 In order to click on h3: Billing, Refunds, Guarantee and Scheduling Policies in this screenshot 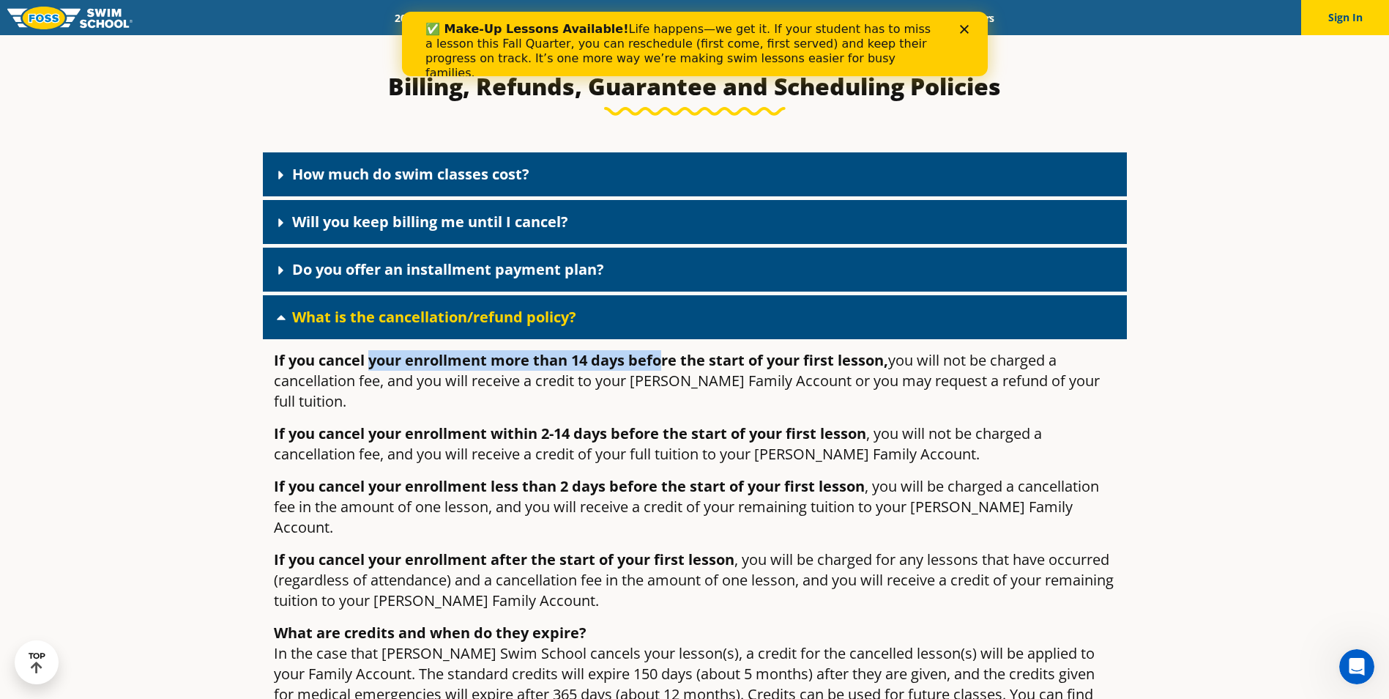, I will do `click(695, 86)`.